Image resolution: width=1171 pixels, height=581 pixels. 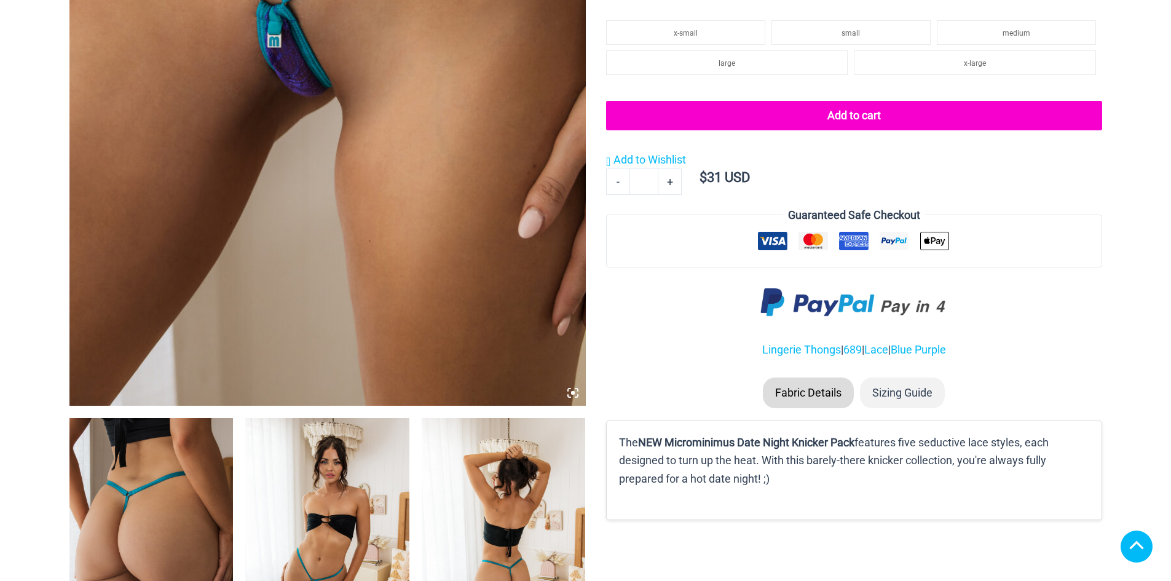 What do you see at coordinates (975, 63) in the screenshot?
I see `span: x-large` at bounding box center [975, 63].